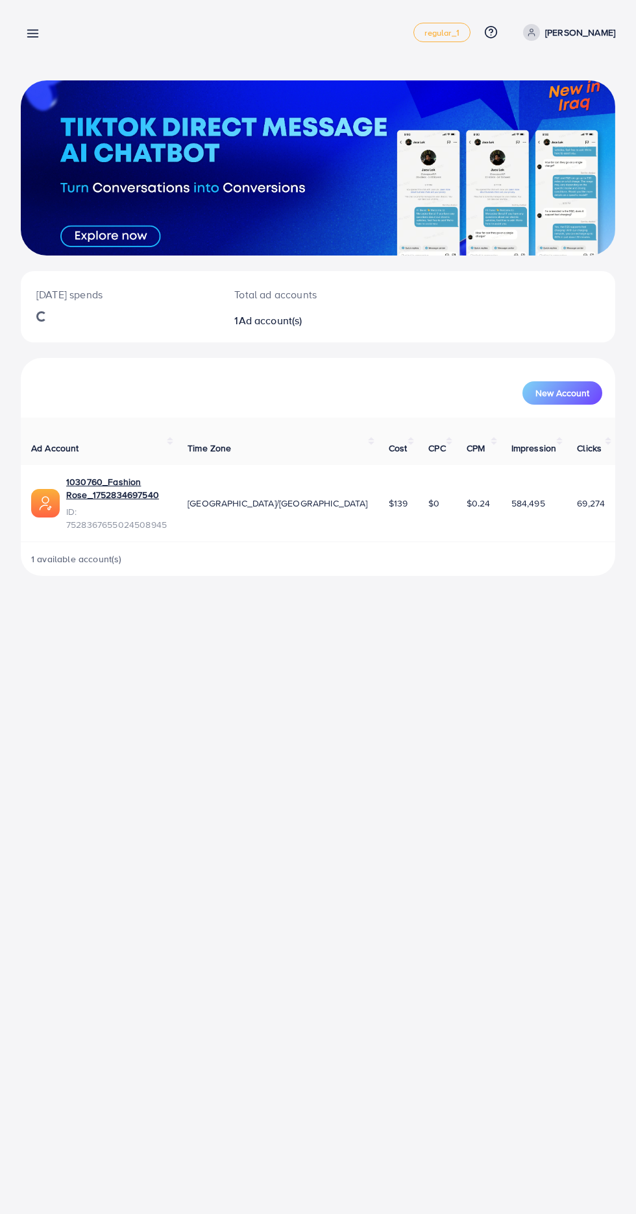 The image size is (636, 1214). I want to click on span: 584,495, so click(528, 503).